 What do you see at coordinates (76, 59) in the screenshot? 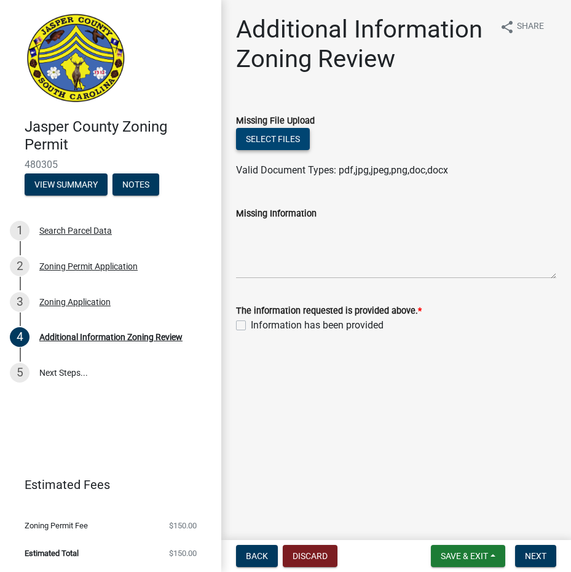
I see `img: Jasper County, South Carolina` at bounding box center [76, 59].